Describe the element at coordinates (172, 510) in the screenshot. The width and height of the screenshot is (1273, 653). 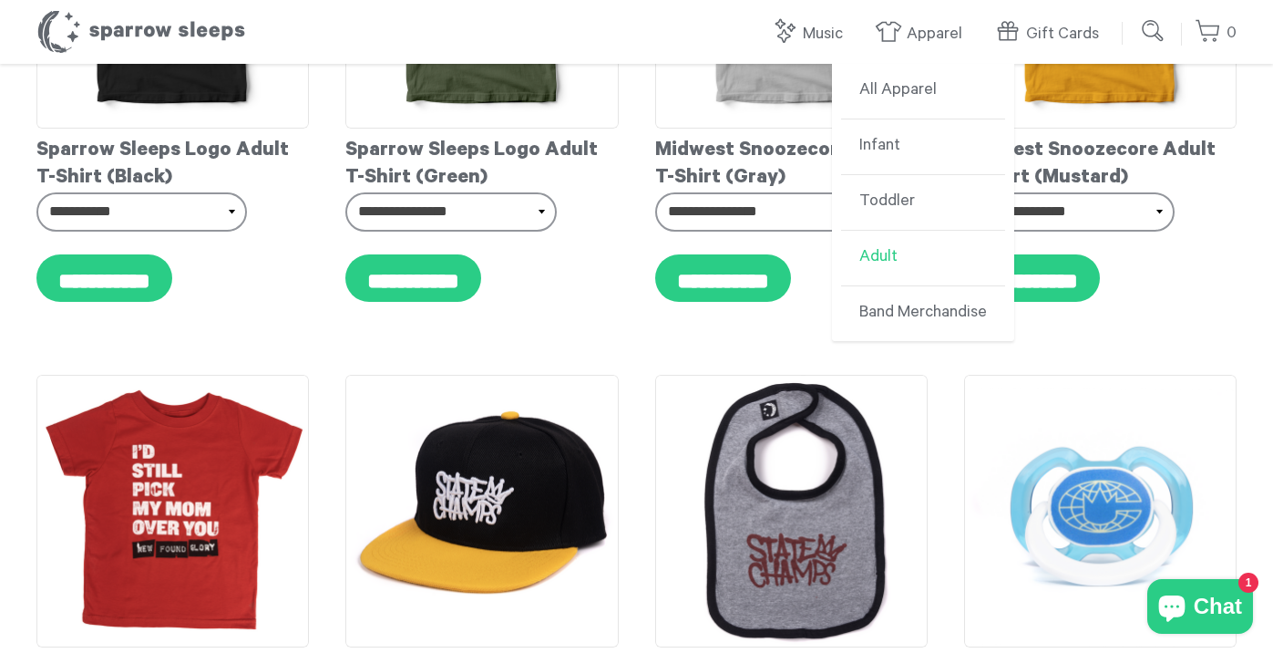
I see `img: NewFoundGlory-toddlertee_grande.png` at that location.